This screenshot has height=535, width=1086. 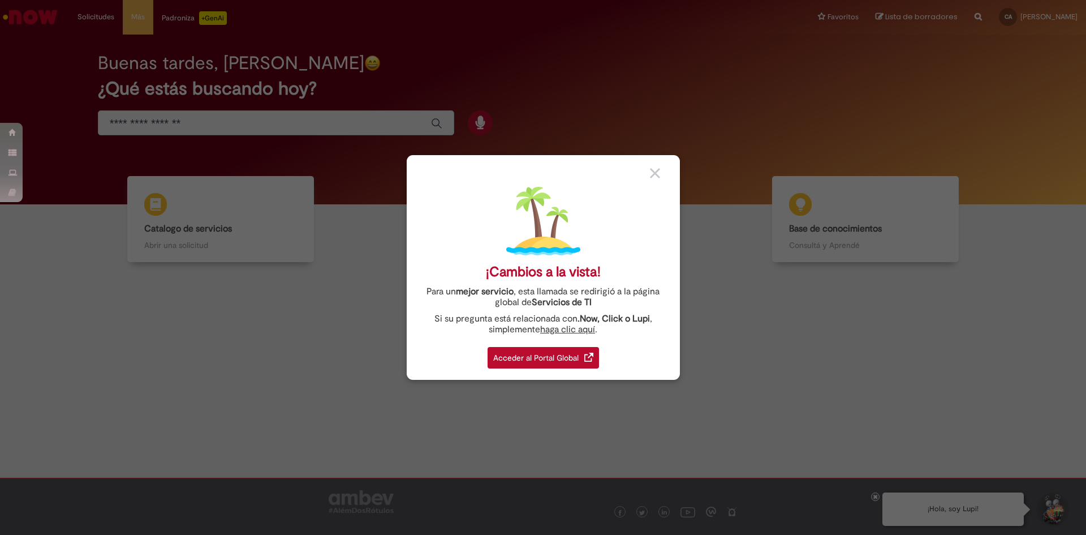 What do you see at coordinates (485, 291) in the screenshot?
I see `strong: mejor servicio` at bounding box center [485, 291].